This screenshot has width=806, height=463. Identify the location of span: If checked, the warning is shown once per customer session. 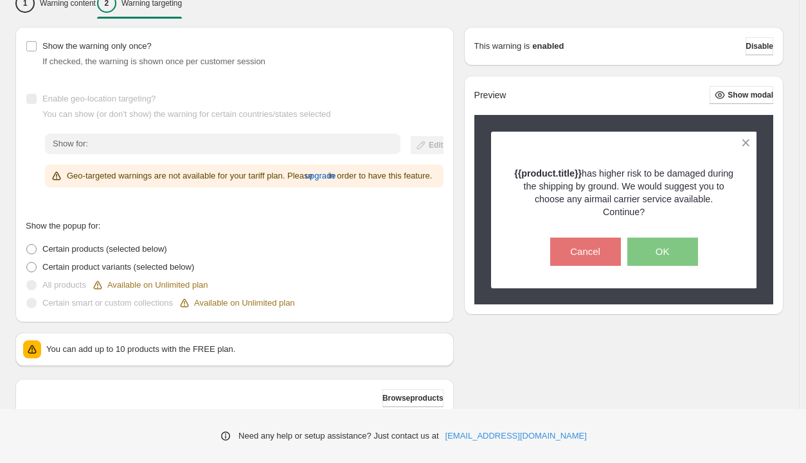
(154, 61).